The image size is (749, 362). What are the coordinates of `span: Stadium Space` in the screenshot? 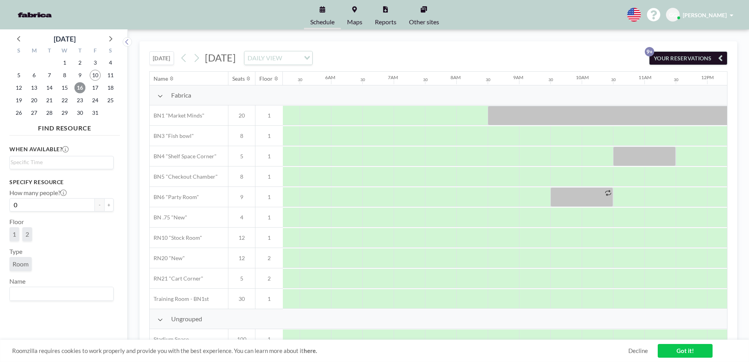 It's located at (169, 339).